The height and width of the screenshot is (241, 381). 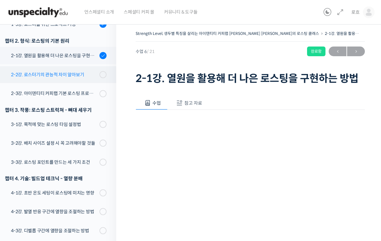 What do you see at coordinates (22, 196) in the screenshot?
I see `a: 홈` at bounding box center [22, 196].